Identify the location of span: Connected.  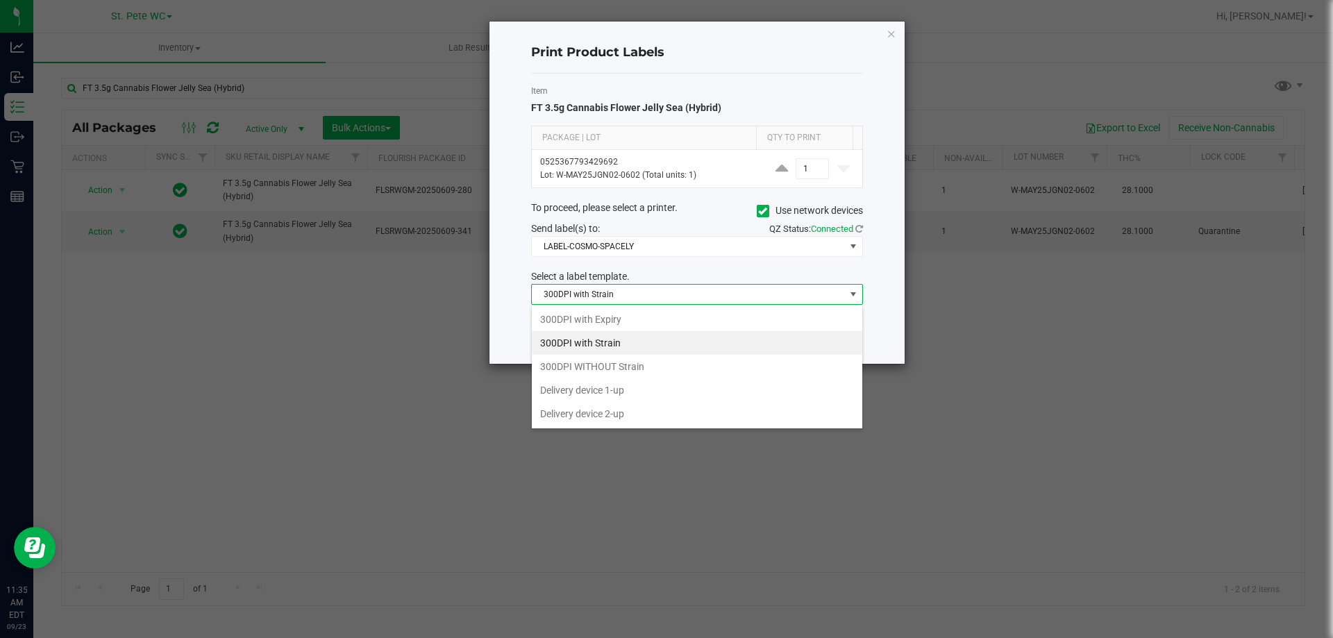
(832, 228).